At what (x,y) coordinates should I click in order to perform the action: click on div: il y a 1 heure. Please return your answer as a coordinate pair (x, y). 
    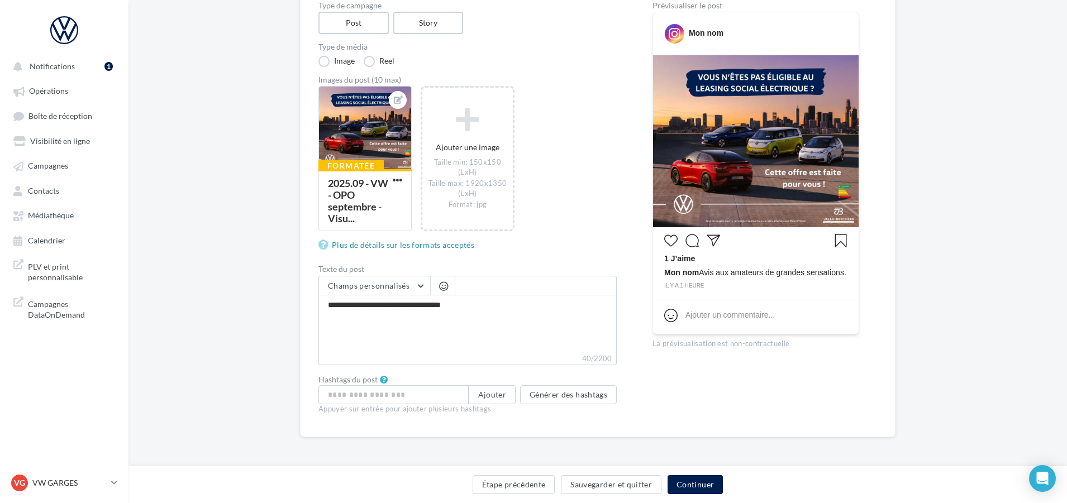
    Looking at the image, I should click on (756, 286).